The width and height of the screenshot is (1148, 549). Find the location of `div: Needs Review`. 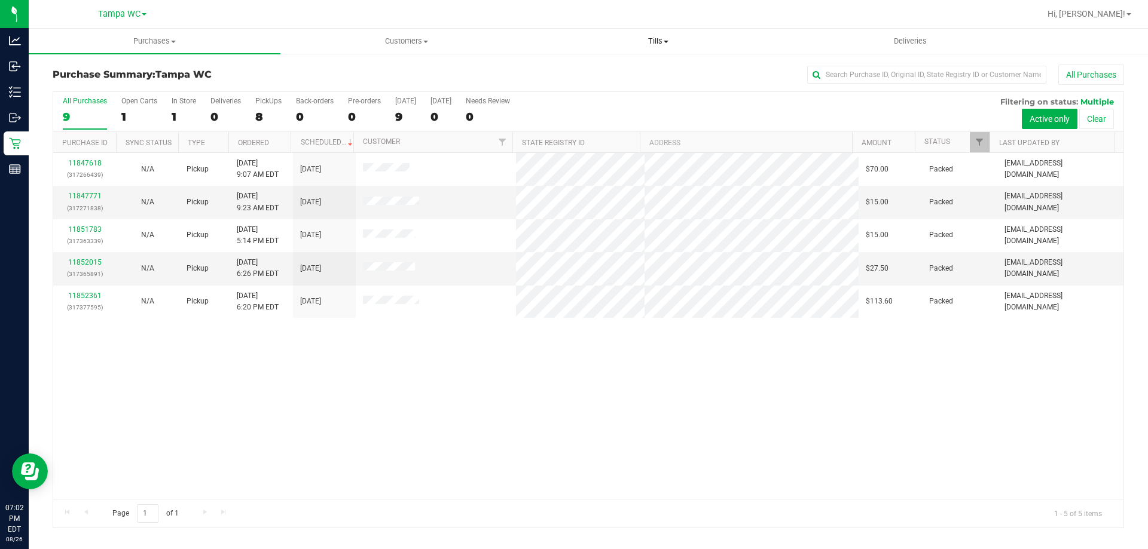

div: Needs Review is located at coordinates (488, 101).